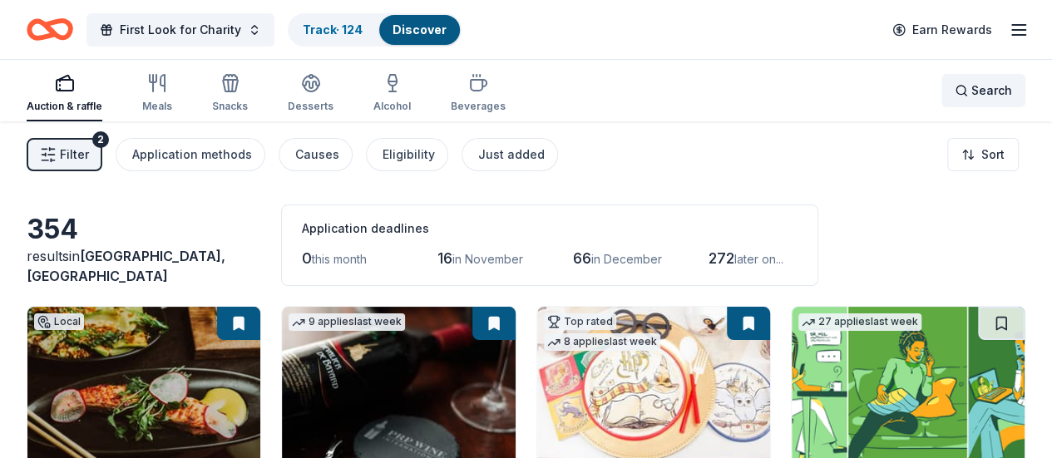 Image resolution: width=1052 pixels, height=458 pixels. Describe the element at coordinates (758, 259) in the screenshot. I see `span: later on...` at that location.